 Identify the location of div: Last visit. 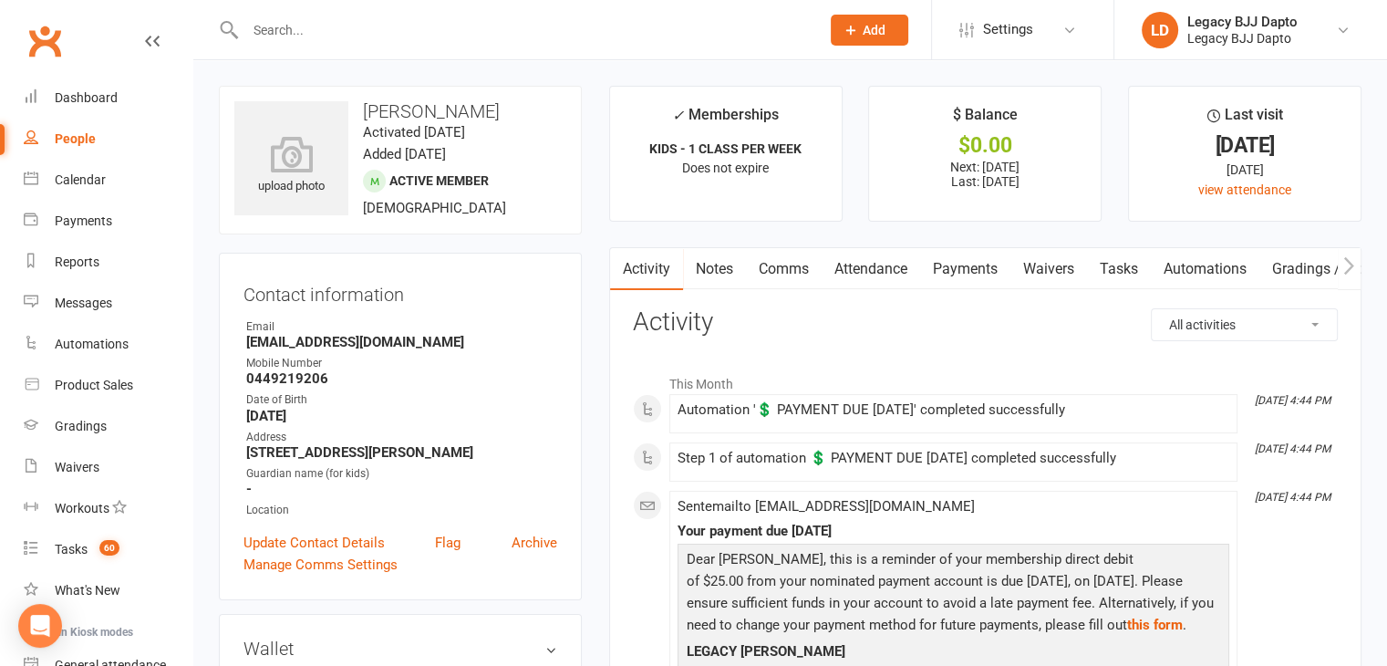
(1245, 119).